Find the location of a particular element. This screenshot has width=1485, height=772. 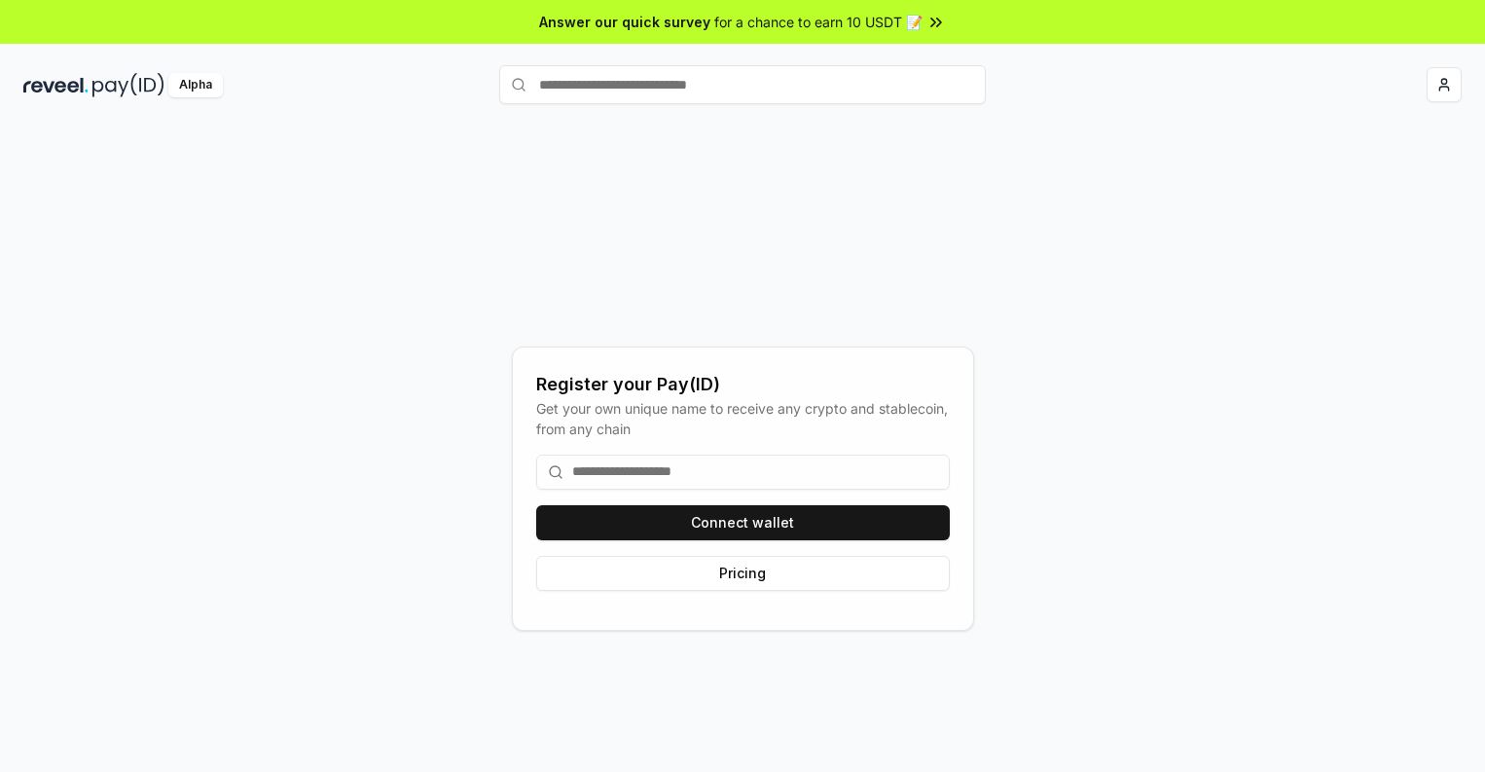

button: Pricing is located at coordinates (743, 573).